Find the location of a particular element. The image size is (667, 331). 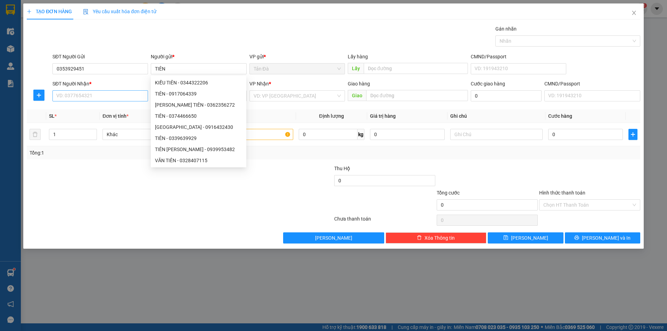

div: SĐT Người Gửi is located at coordinates (100, 57).